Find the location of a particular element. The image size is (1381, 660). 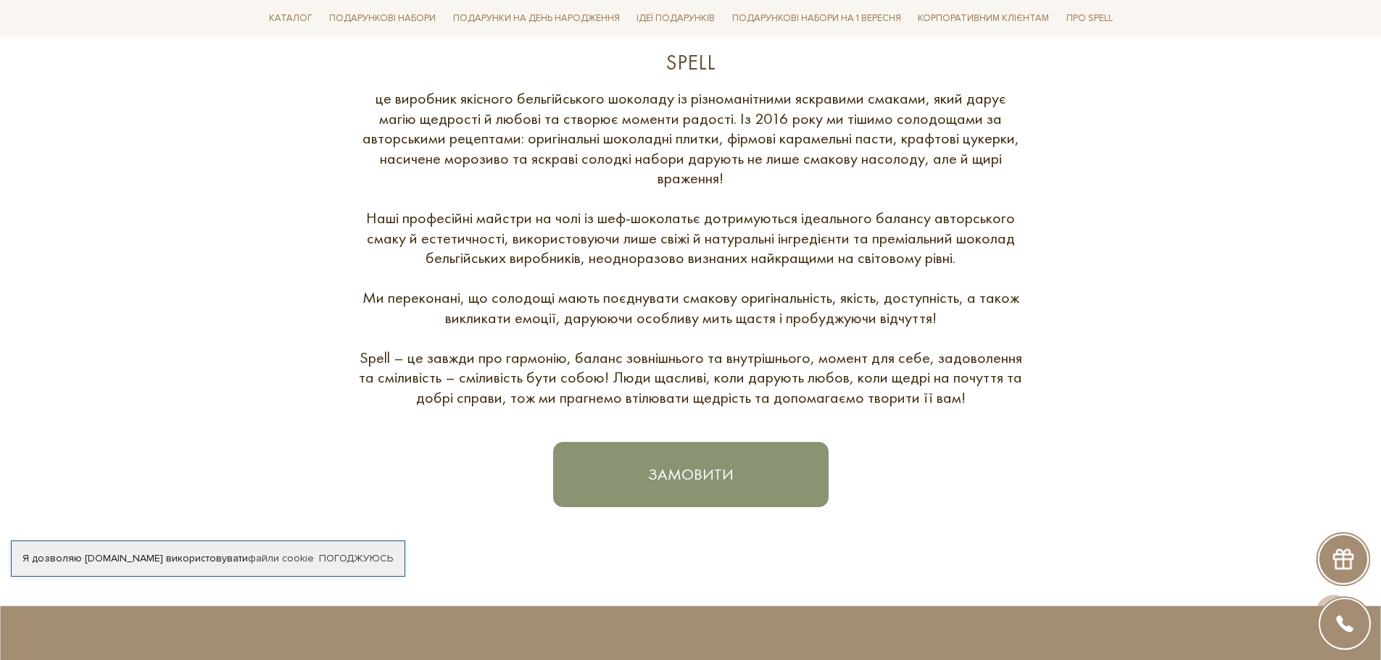

a: Замовити is located at coordinates (691, 475).